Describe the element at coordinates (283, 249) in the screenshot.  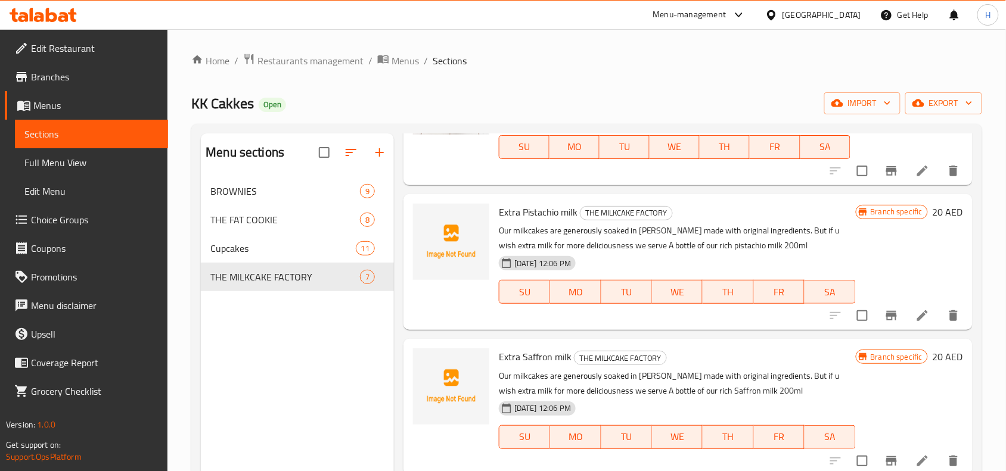
I see `span: Cupcakes` at that location.